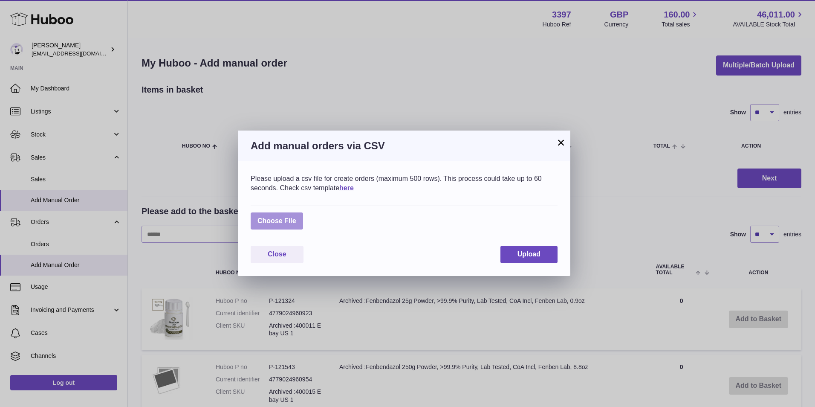  Describe the element at coordinates (346, 188) in the screenshot. I see `a: here` at that location.